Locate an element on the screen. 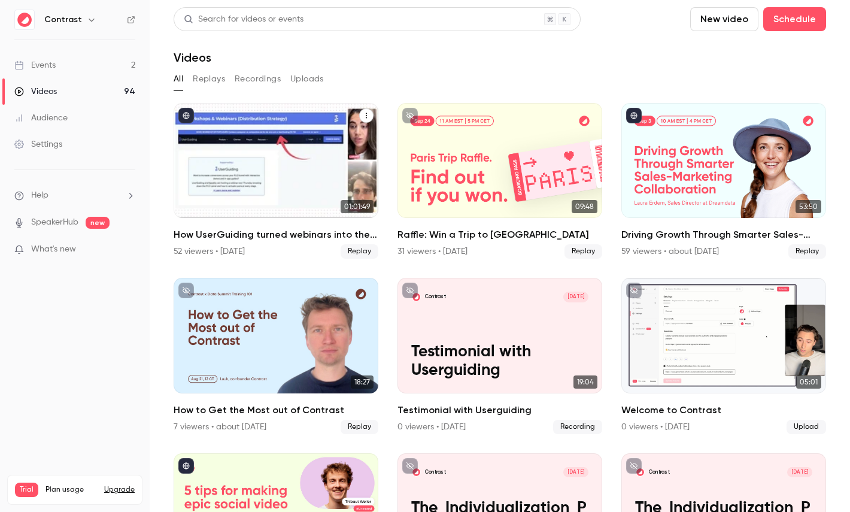  li: How UserGuiding turned webinars into their #1 lead gen channel is located at coordinates (276, 181).